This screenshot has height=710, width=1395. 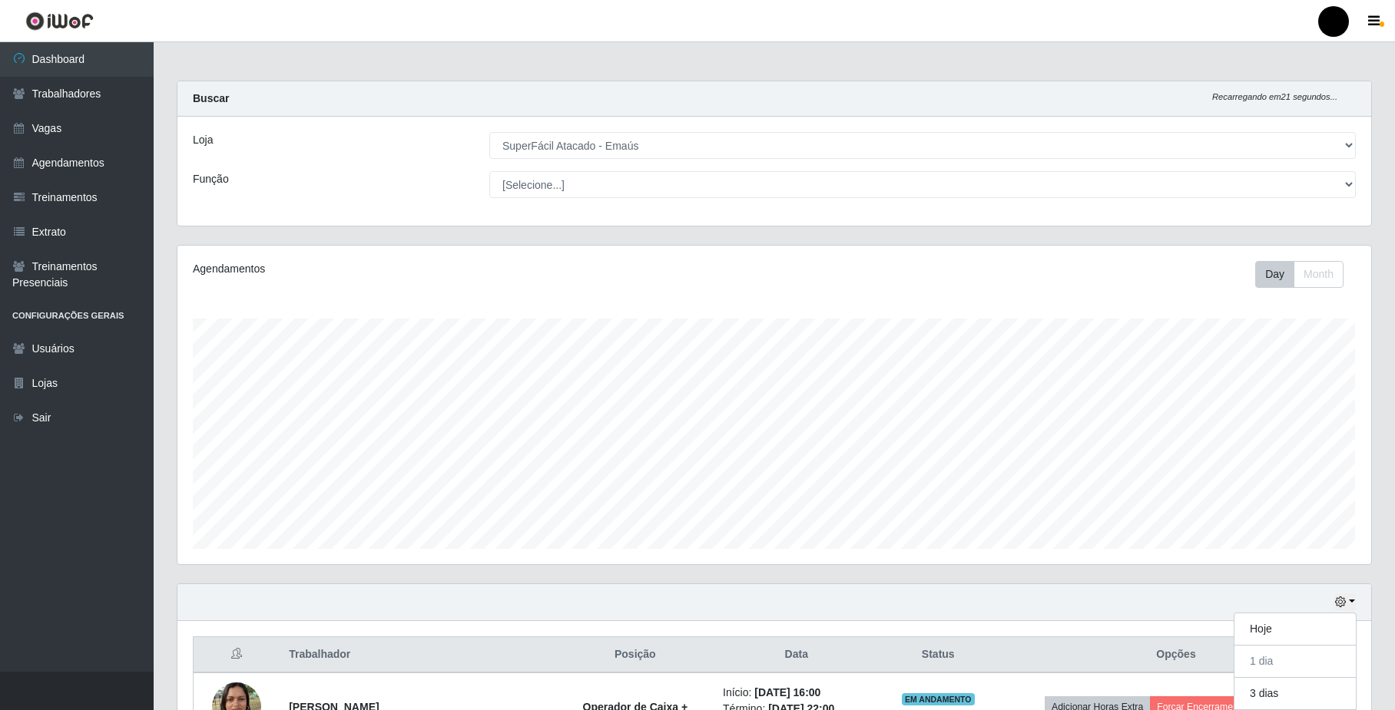 What do you see at coordinates (210, 179) in the screenshot?
I see `label: Função` at bounding box center [210, 179].